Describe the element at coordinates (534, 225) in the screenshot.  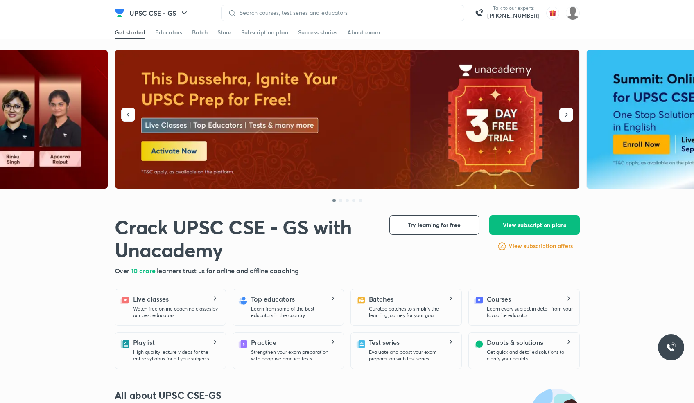
I see `span: View subscription plans` at that location.